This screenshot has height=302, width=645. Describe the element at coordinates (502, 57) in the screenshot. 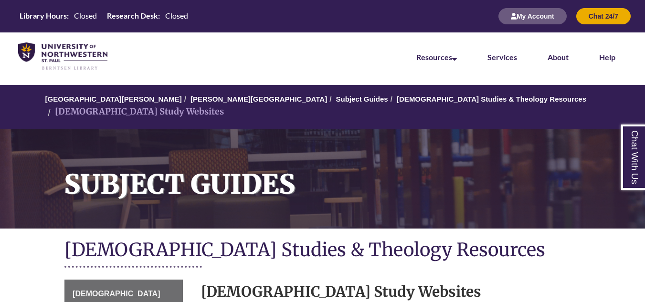

I see `a: Services` at that location.